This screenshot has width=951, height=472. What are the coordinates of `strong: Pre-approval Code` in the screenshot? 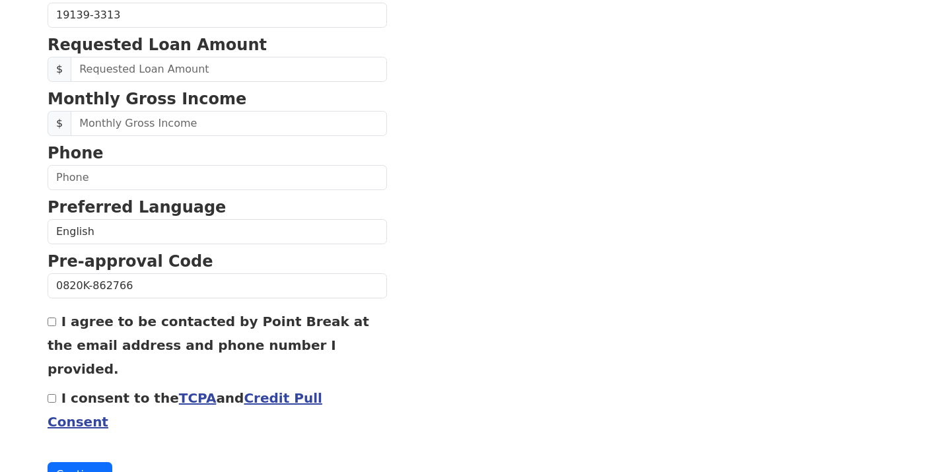 It's located at (130, 262).